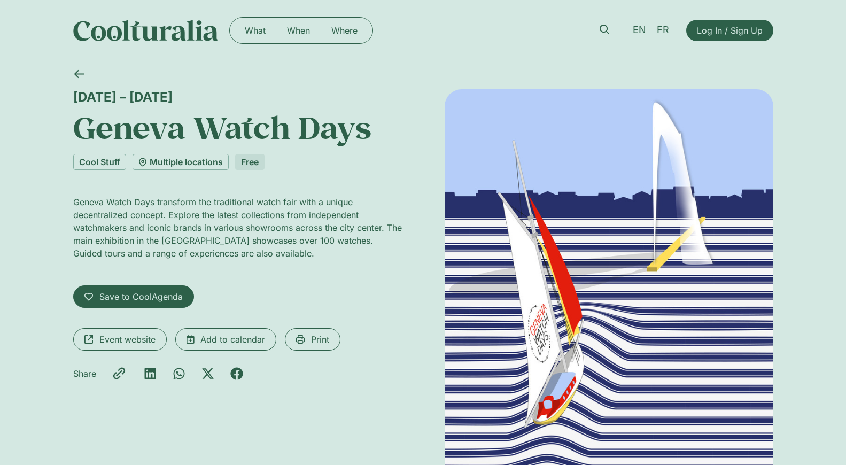  I want to click on span: Add to calendar, so click(233, 340).